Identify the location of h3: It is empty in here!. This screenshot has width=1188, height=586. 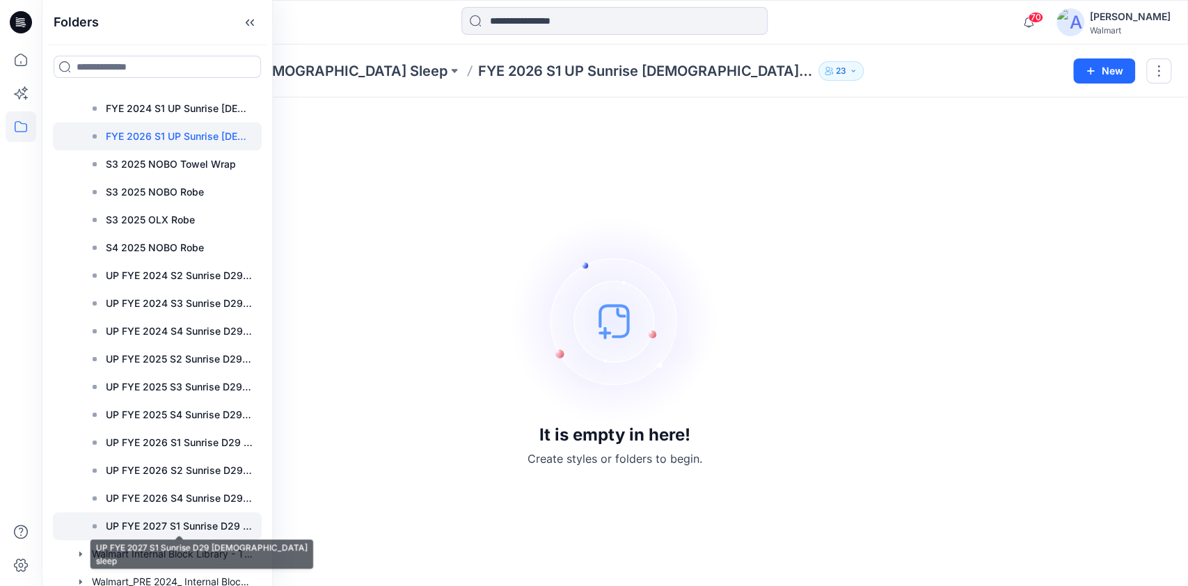
(615, 435).